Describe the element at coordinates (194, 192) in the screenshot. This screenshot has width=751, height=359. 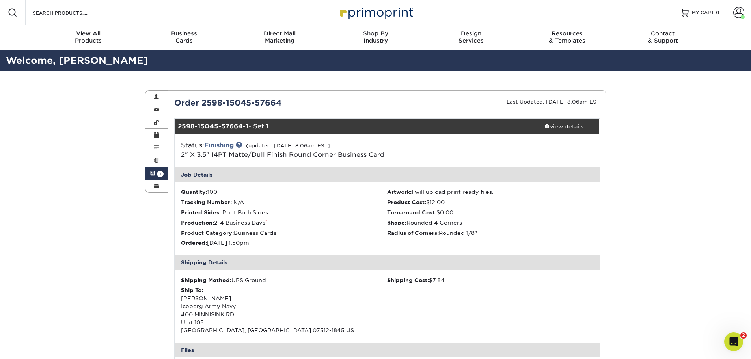
I see `strong: Quantity:` at that location.